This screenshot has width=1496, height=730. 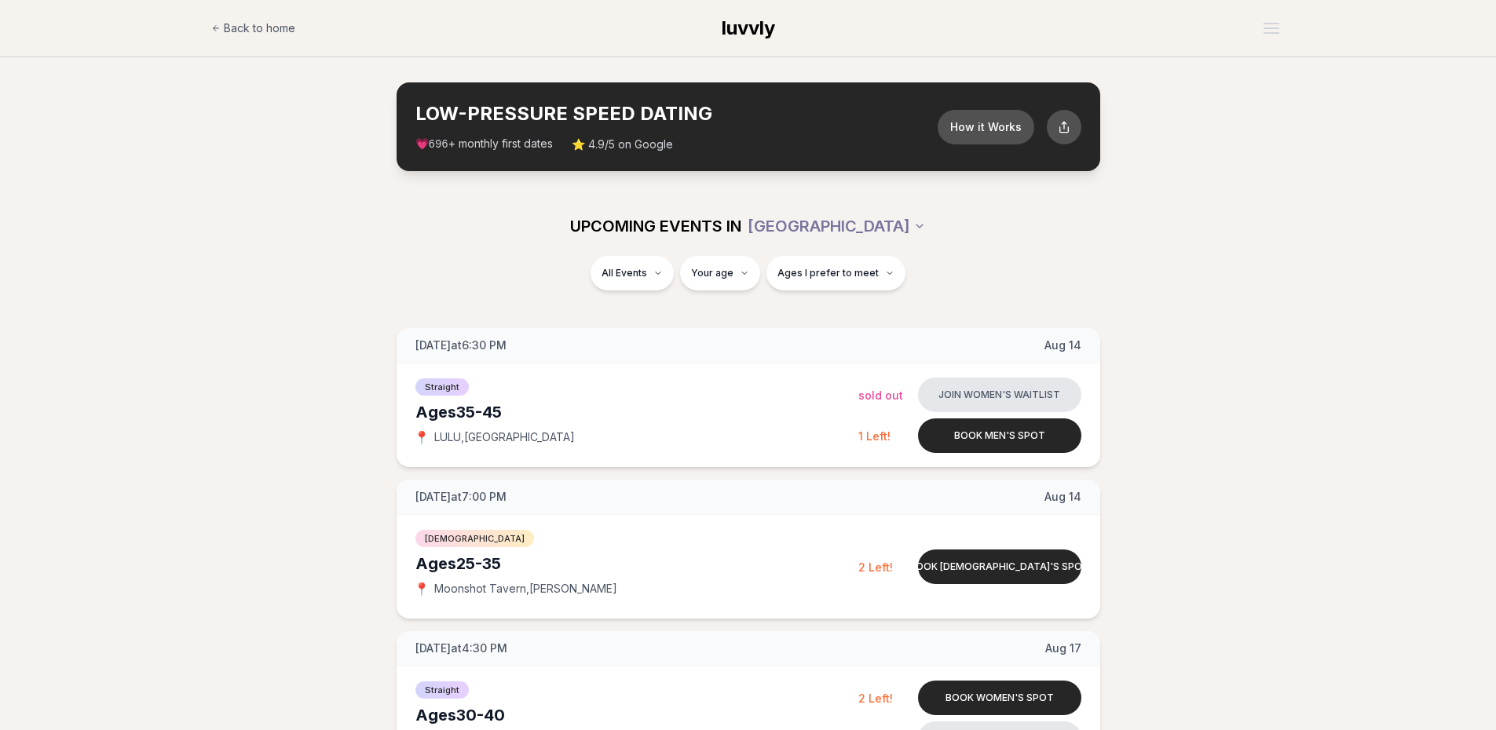 I want to click on span: 696, so click(x=438, y=145).